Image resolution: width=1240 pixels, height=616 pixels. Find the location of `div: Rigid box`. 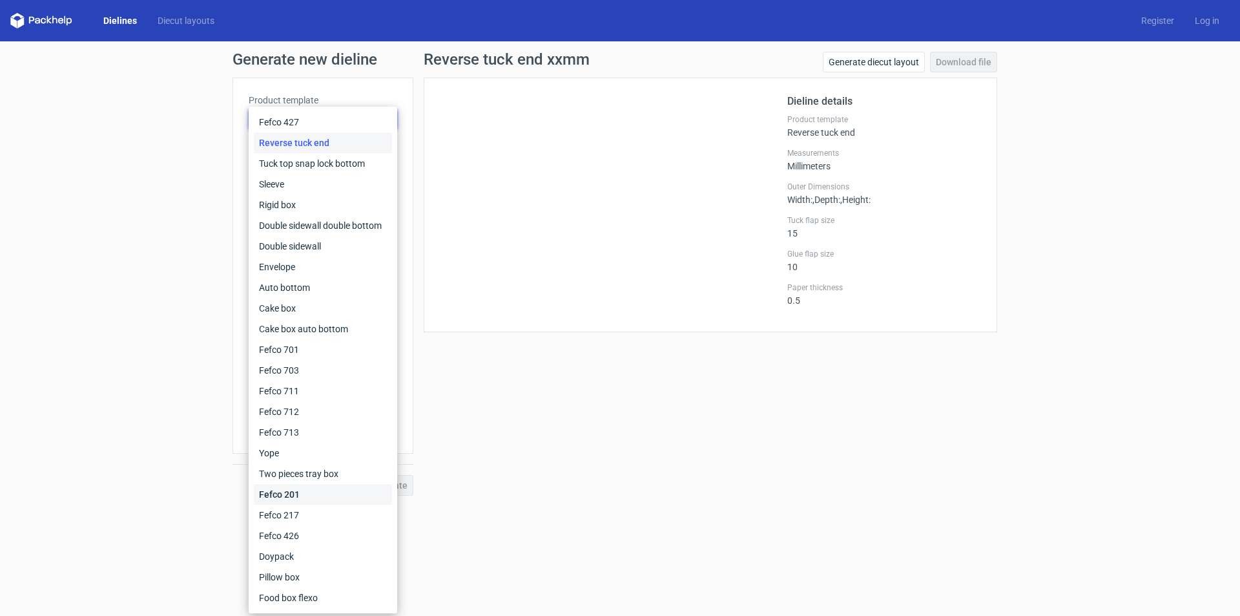

div: Rigid box is located at coordinates (323, 205).